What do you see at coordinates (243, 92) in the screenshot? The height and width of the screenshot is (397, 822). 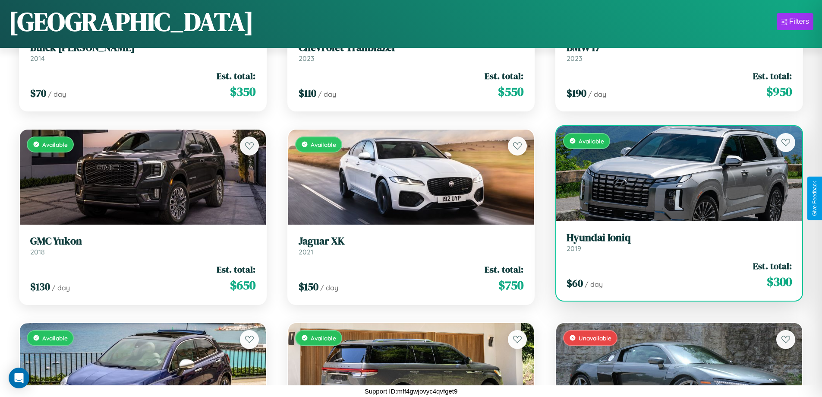 I see `span: $ 350` at bounding box center [243, 92].